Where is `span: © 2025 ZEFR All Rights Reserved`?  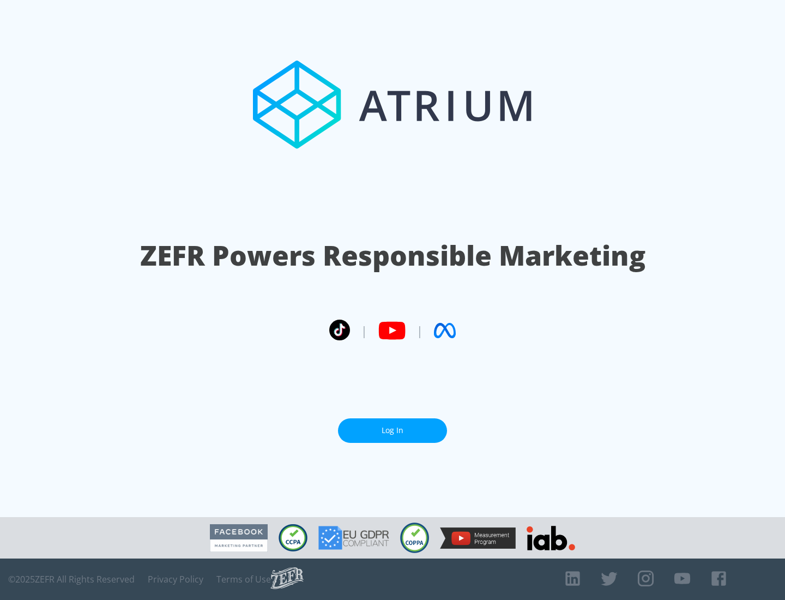
span: © 2025 ZEFR All Rights Reserved is located at coordinates (71, 579).